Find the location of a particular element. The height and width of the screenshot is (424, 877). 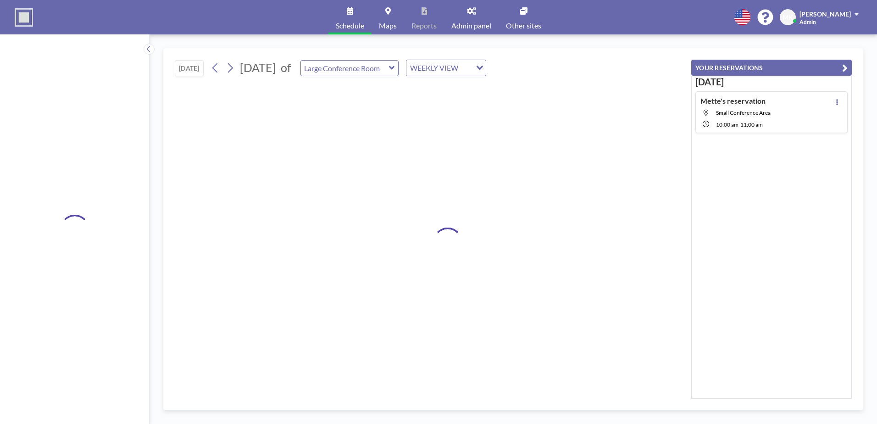

span: Other sites is located at coordinates (523, 26).